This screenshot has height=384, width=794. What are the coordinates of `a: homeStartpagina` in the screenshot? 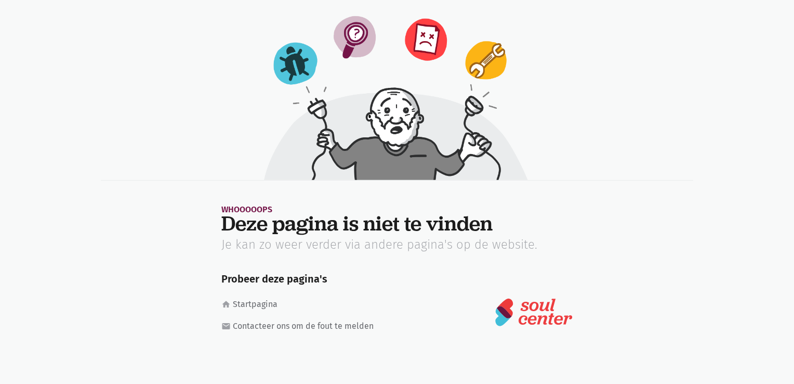 It's located at (303, 304).